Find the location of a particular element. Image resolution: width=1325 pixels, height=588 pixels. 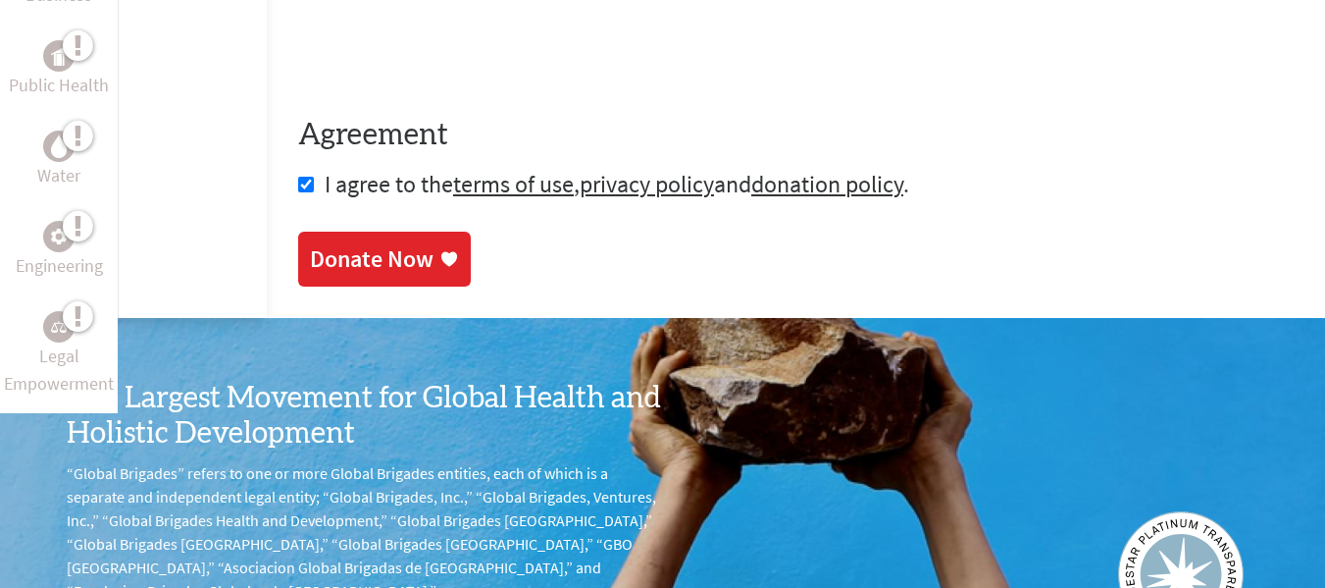

p: Water is located at coordinates (59, 176).